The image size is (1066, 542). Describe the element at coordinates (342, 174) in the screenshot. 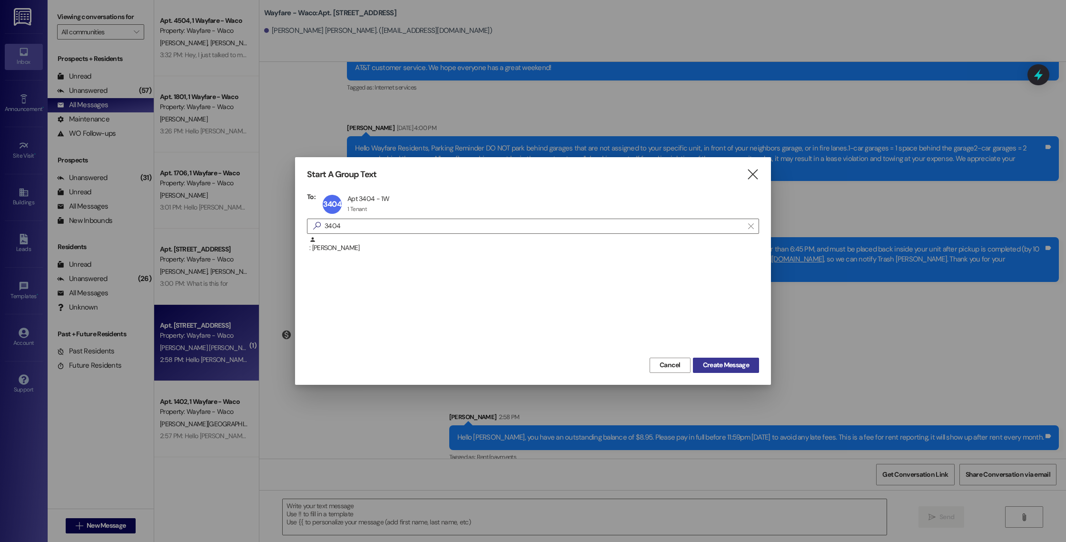

I see `h3: Start A Group Text` at that location.